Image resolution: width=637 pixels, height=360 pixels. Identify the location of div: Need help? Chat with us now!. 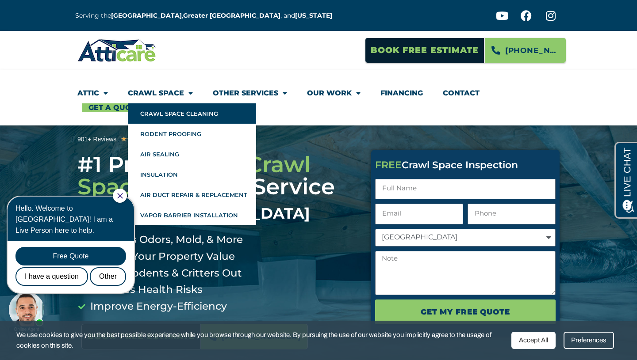
(22, 122).